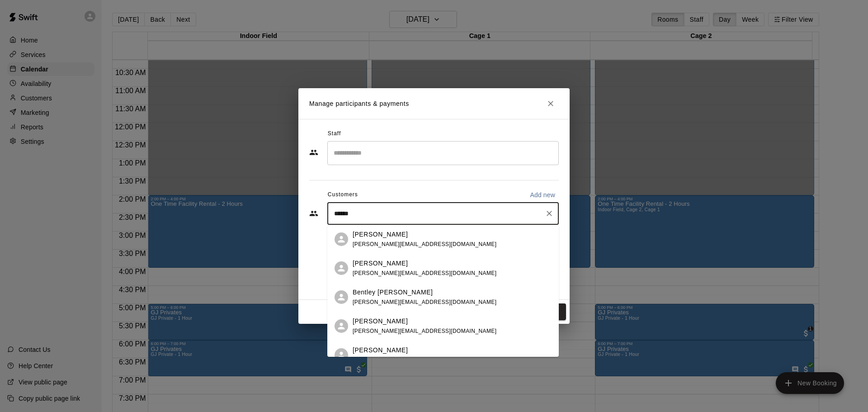  Describe the element at coordinates (314, 152) in the screenshot. I see `svg: Staff` at that location.